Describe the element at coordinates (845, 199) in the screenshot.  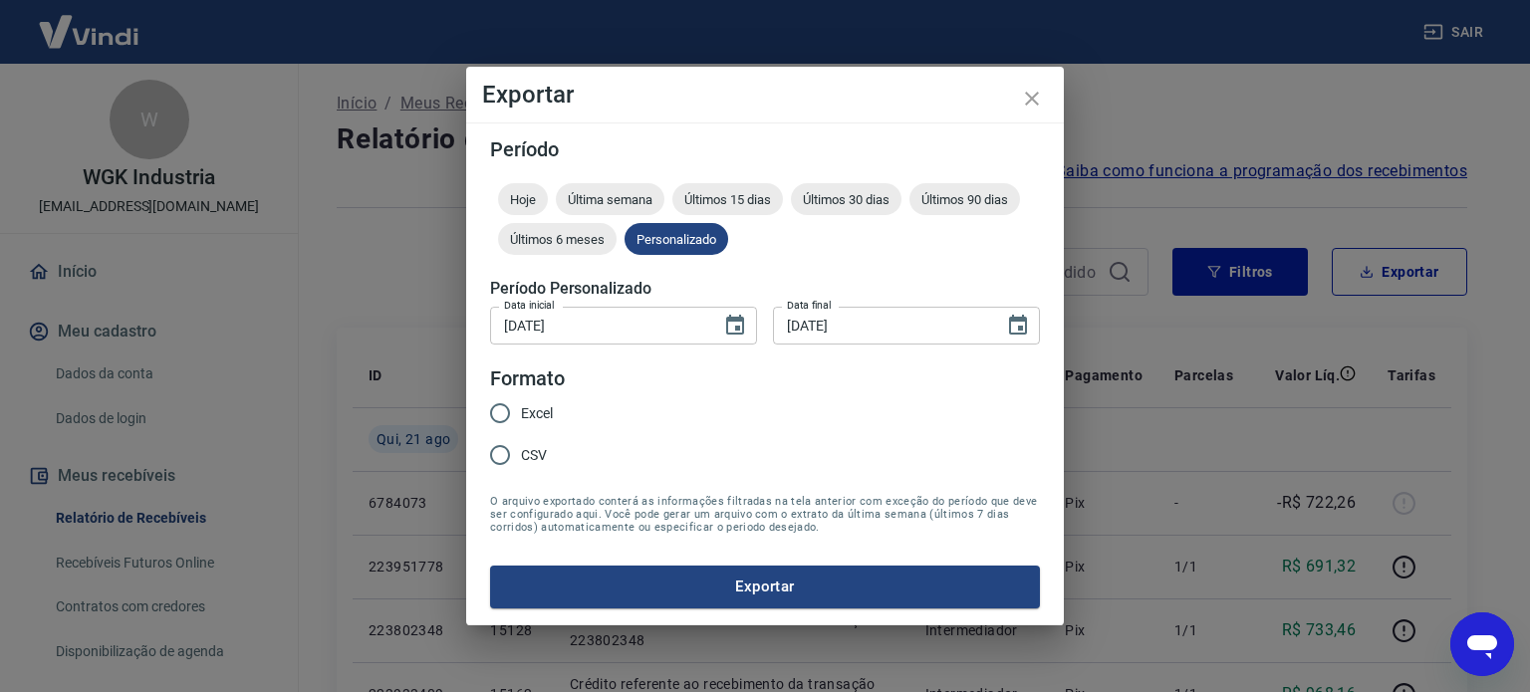
I see `div: Últimos 30 dias` at that location.